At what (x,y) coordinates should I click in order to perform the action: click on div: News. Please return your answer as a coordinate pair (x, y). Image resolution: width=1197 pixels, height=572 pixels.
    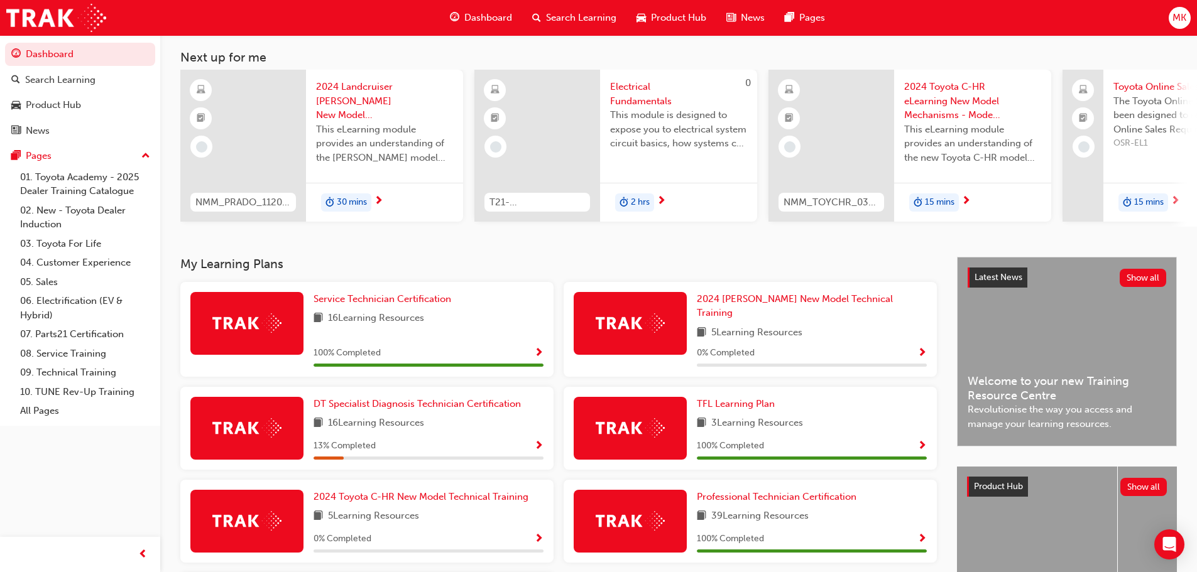
    Looking at the image, I should click on (38, 131).